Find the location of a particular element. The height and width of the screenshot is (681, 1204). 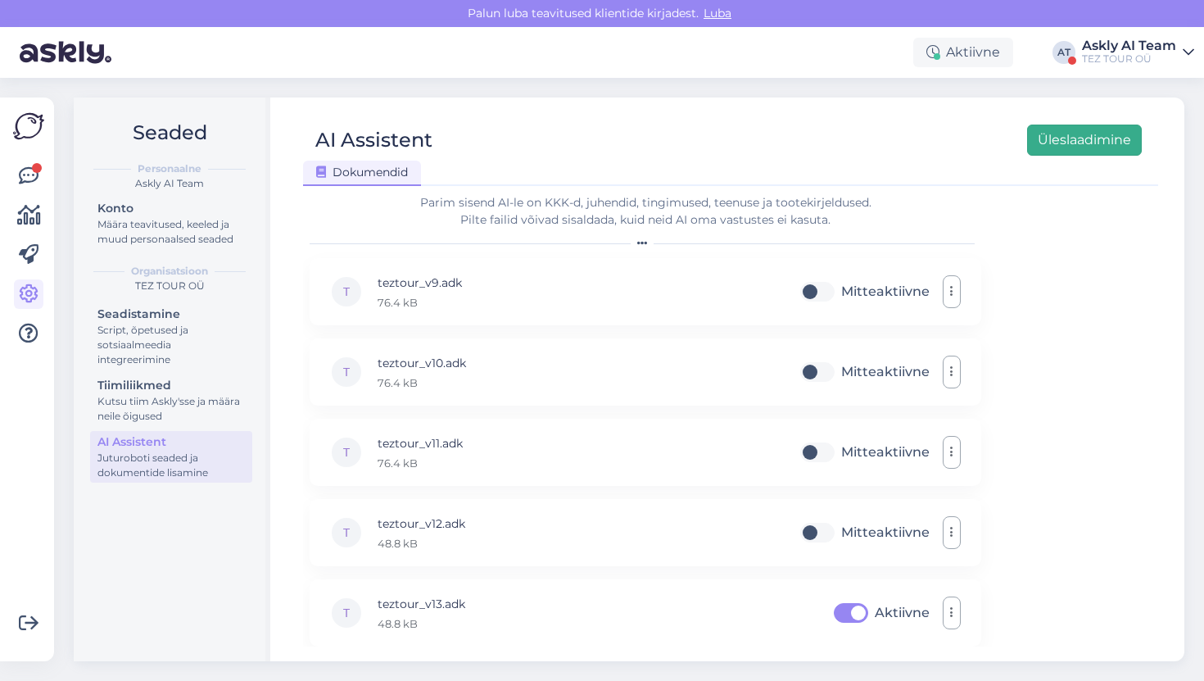

p: teztour_v12.adk is located at coordinates (421, 523).